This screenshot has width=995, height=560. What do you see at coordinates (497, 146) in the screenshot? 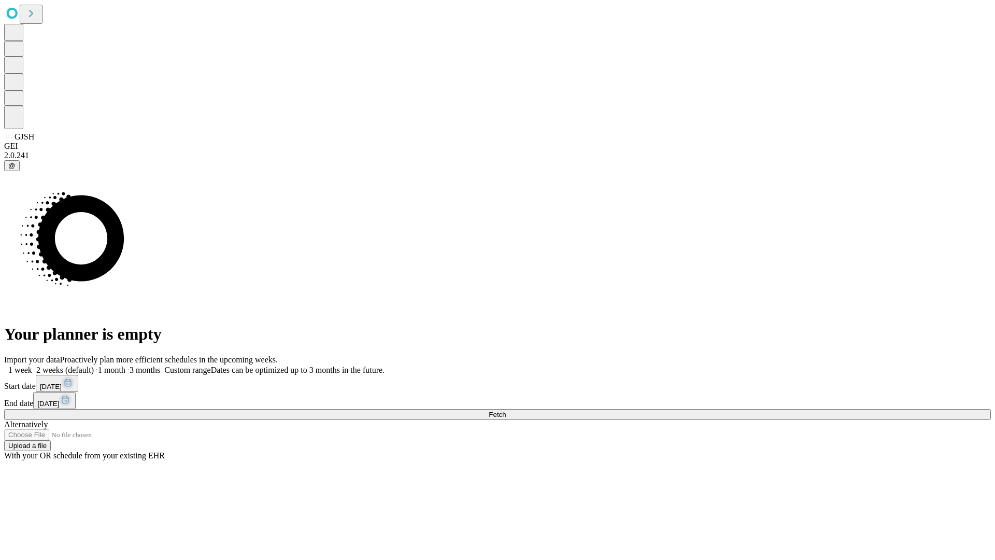
I see `div: GEI` at bounding box center [497, 146].